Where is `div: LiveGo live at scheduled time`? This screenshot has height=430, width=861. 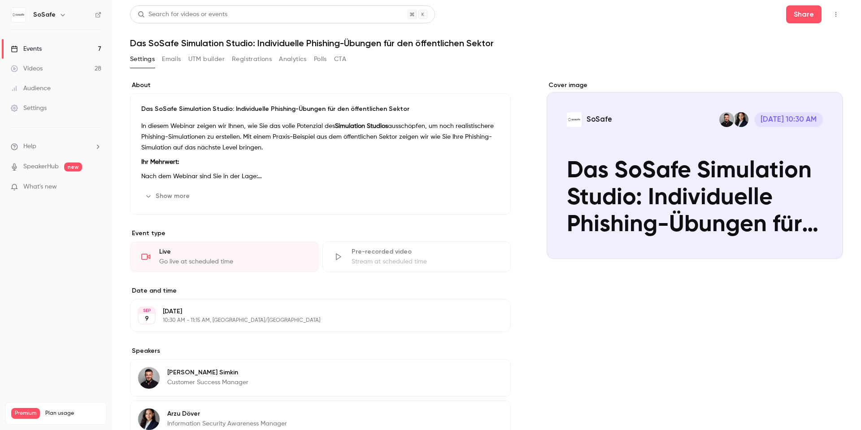
div: LiveGo live at scheduled time is located at coordinates (224, 257).